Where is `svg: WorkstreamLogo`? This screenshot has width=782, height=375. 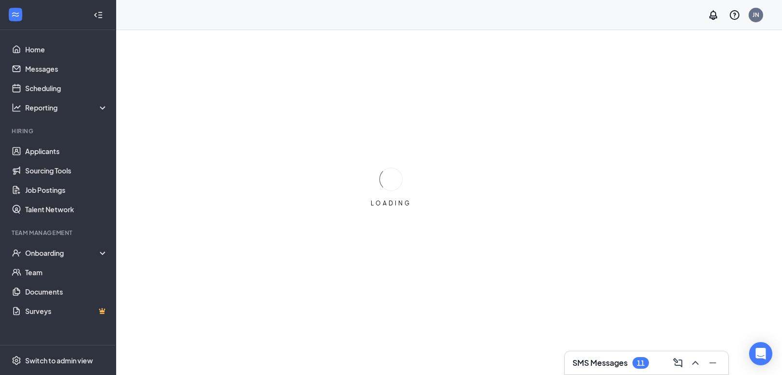 svg: WorkstreamLogo is located at coordinates (15, 15).